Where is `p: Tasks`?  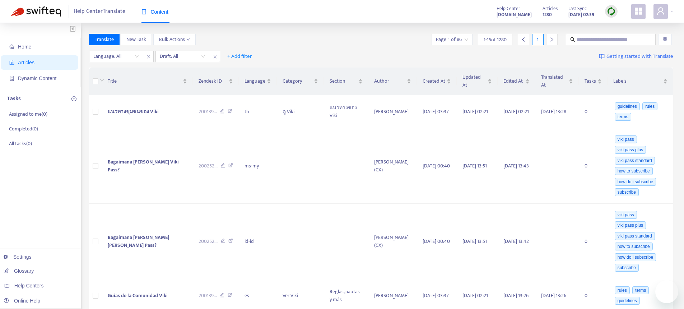
p: Tasks is located at coordinates (14, 99).